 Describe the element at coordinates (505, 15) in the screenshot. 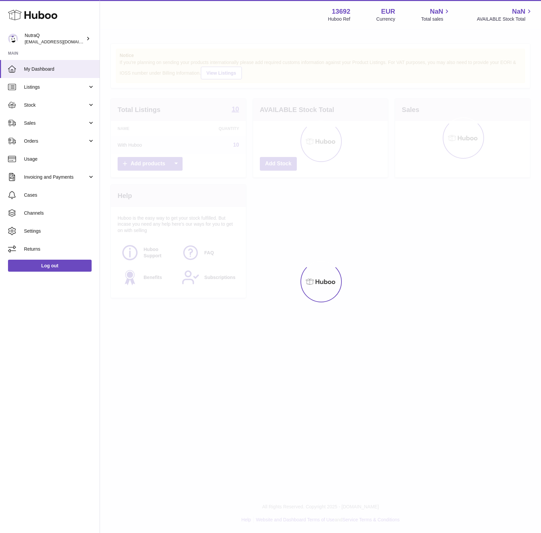

I see `a: NaN AVAILABLE Stock Total` at that location.